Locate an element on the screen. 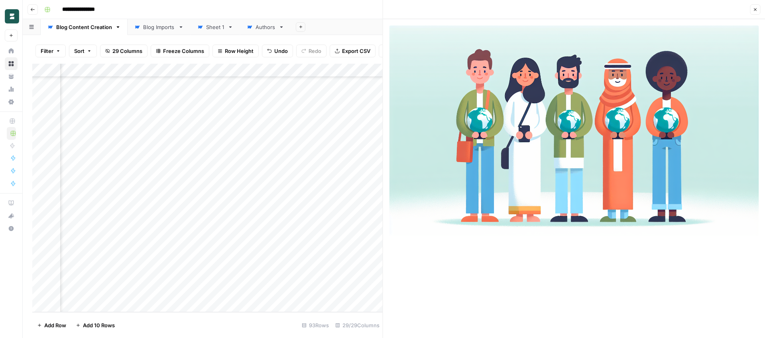 The image size is (765, 338). span: Export CSV is located at coordinates (356, 51).